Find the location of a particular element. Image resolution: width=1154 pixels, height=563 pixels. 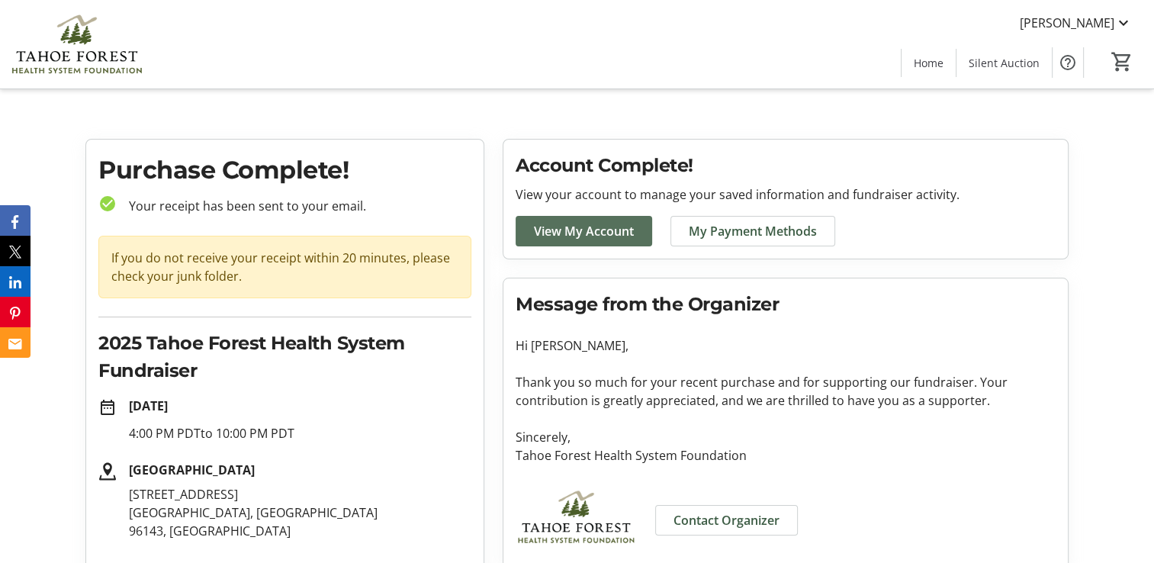

span: Contact Organizer is located at coordinates (726, 520).